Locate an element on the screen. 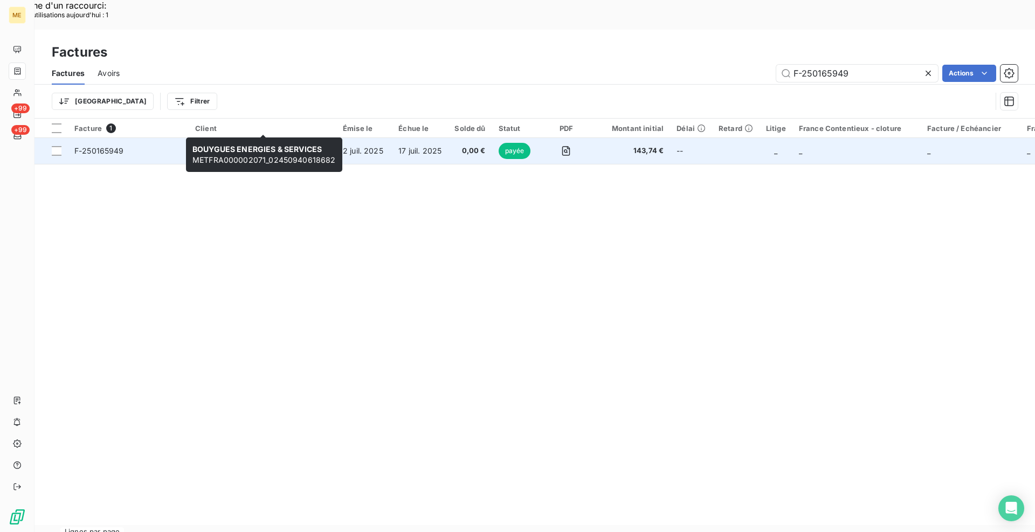 This screenshot has width=1035, height=532. div: Statut is located at coordinates (516, 128).